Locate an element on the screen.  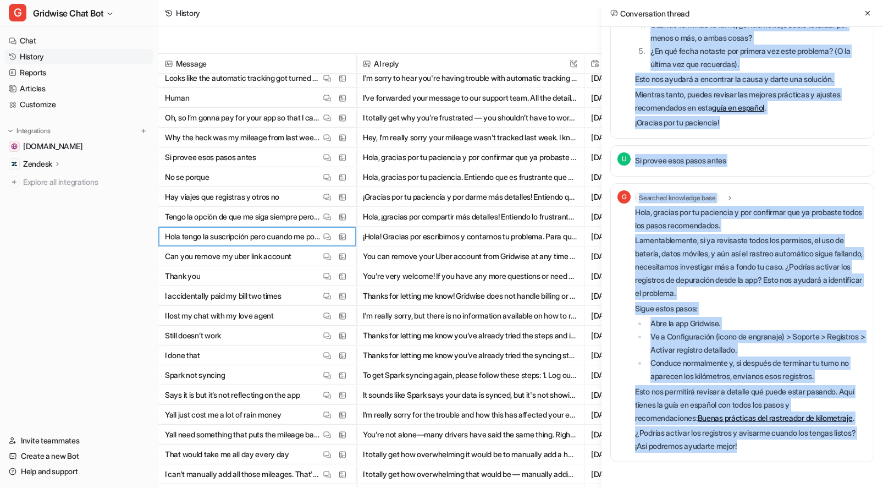
div: Operator • 14m ago is located at coordinates (51, 228).